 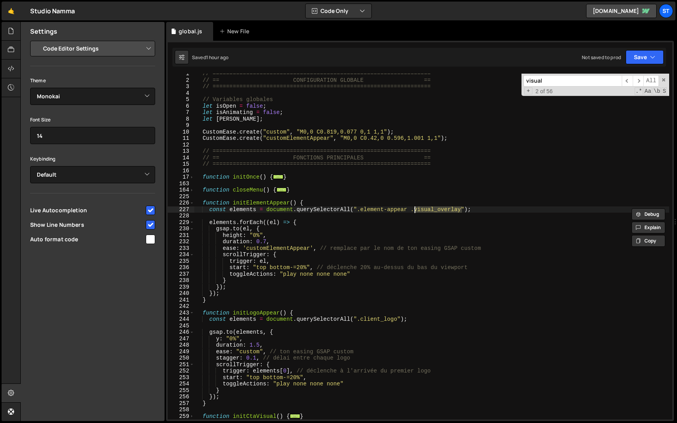 What do you see at coordinates (181, 391) in the screenshot?
I see `div: 255` at bounding box center [181, 391].